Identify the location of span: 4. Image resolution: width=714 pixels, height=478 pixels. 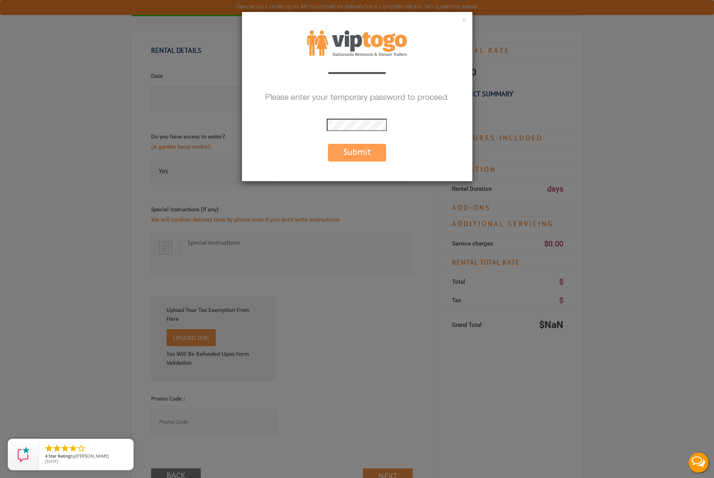
(46, 456).